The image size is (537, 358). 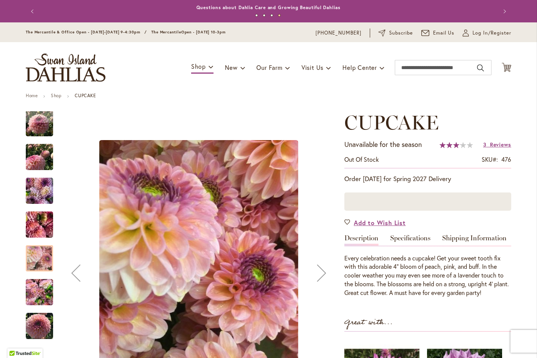 What do you see at coordinates (506, 159) in the screenshot?
I see `div: 476` at bounding box center [506, 159].